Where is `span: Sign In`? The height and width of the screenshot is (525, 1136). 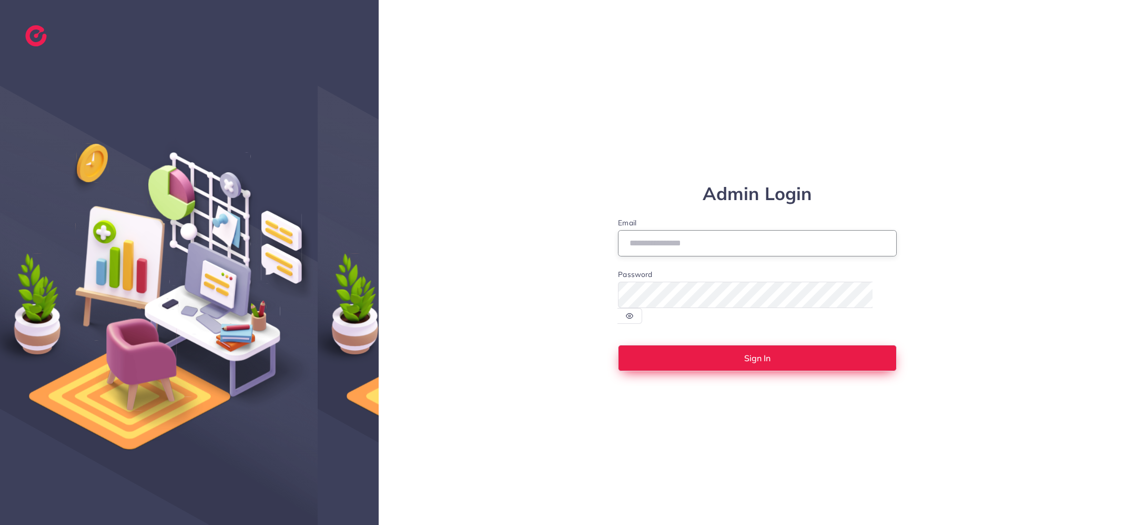
span: Sign In is located at coordinates (758, 358).